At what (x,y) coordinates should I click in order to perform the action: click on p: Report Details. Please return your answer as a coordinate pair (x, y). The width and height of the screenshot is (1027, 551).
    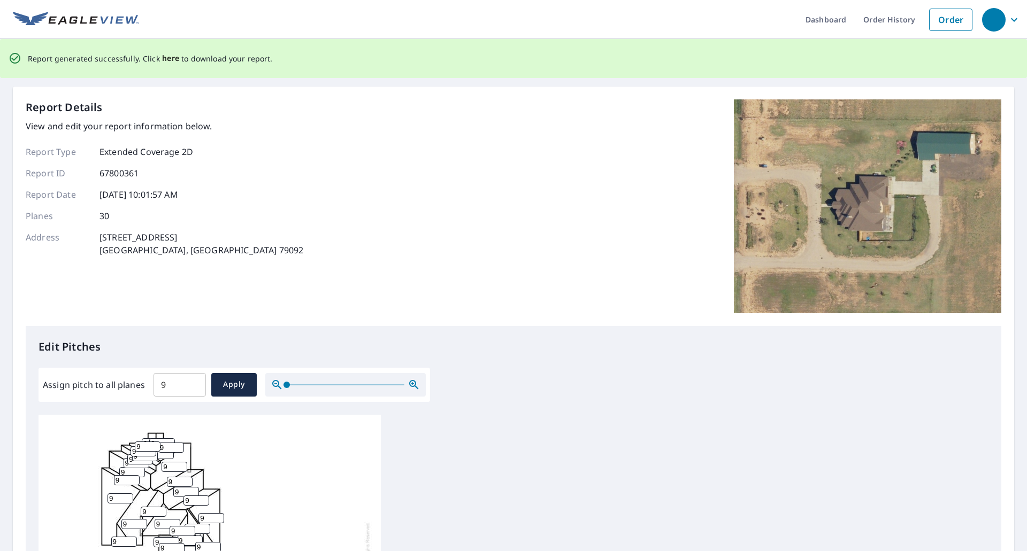
    Looking at the image, I should click on (64, 107).